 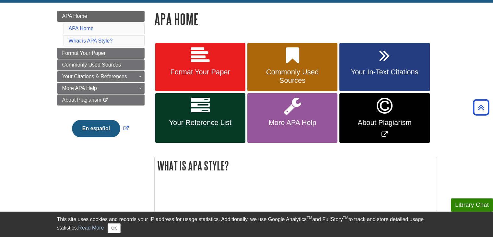 I want to click on a: Read More, so click(x=91, y=227).